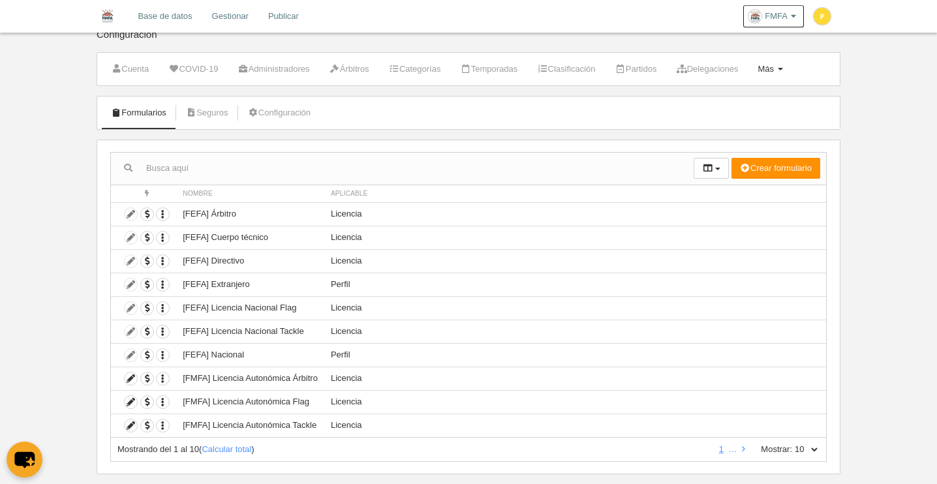 The height and width of the screenshot is (484, 937). Describe the element at coordinates (766, 69) in the screenshot. I see `span: Más` at that location.